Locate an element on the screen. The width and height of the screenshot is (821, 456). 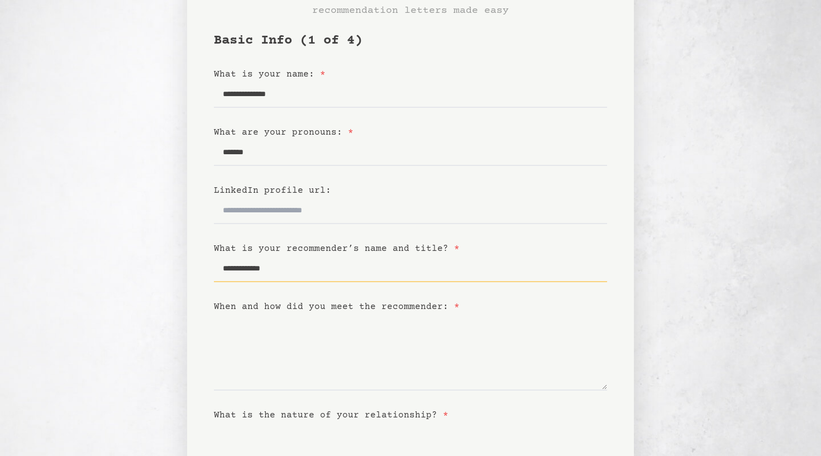
label: What is your name: is located at coordinates (270, 74).